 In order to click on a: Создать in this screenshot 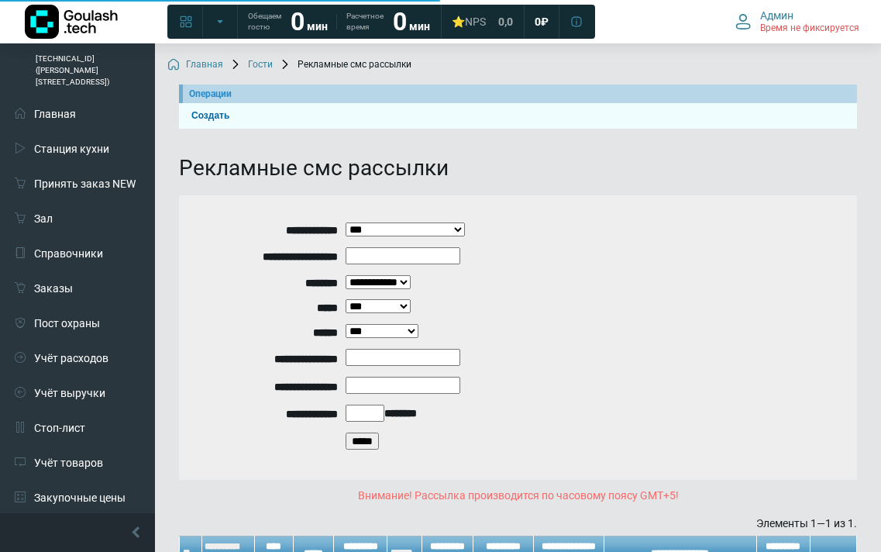, I will do `click(518, 115)`.